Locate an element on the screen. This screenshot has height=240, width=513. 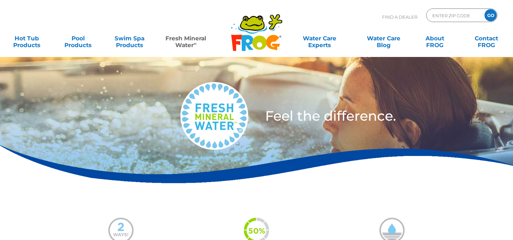
a: ContactFROG is located at coordinates (486, 38).